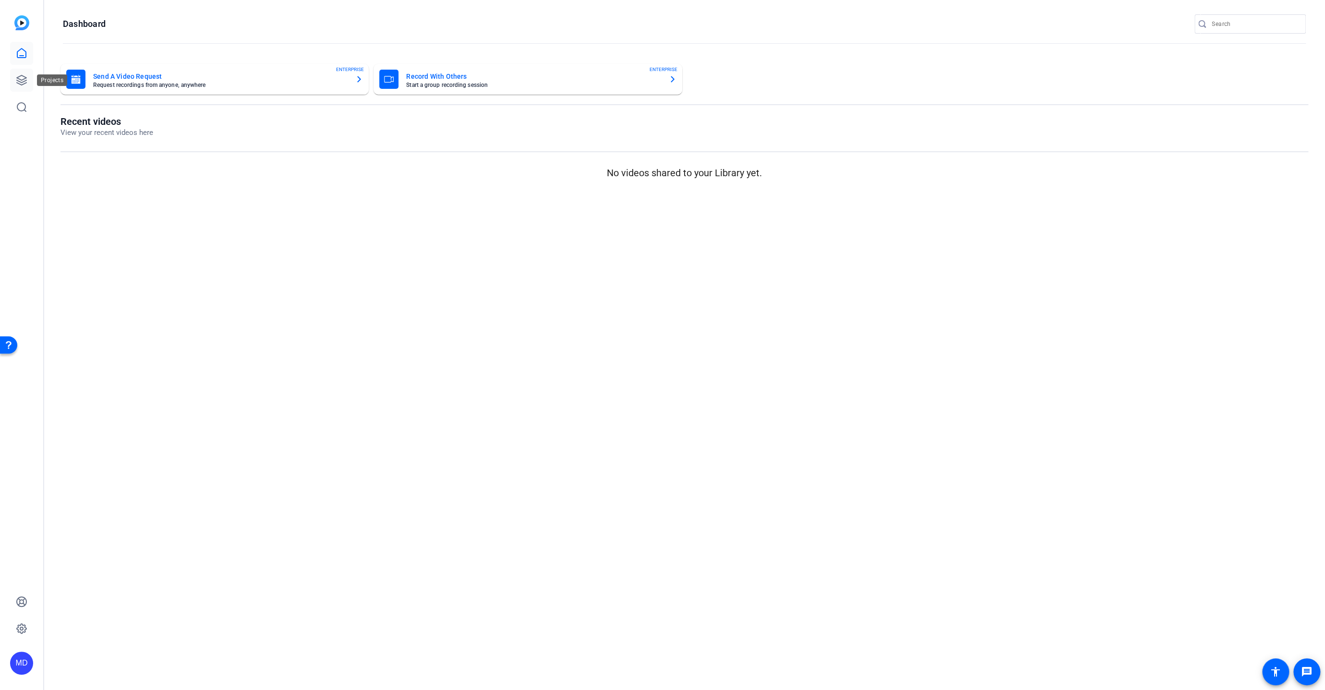  What do you see at coordinates (22, 663) in the screenshot?
I see `div: MD` at bounding box center [22, 663].